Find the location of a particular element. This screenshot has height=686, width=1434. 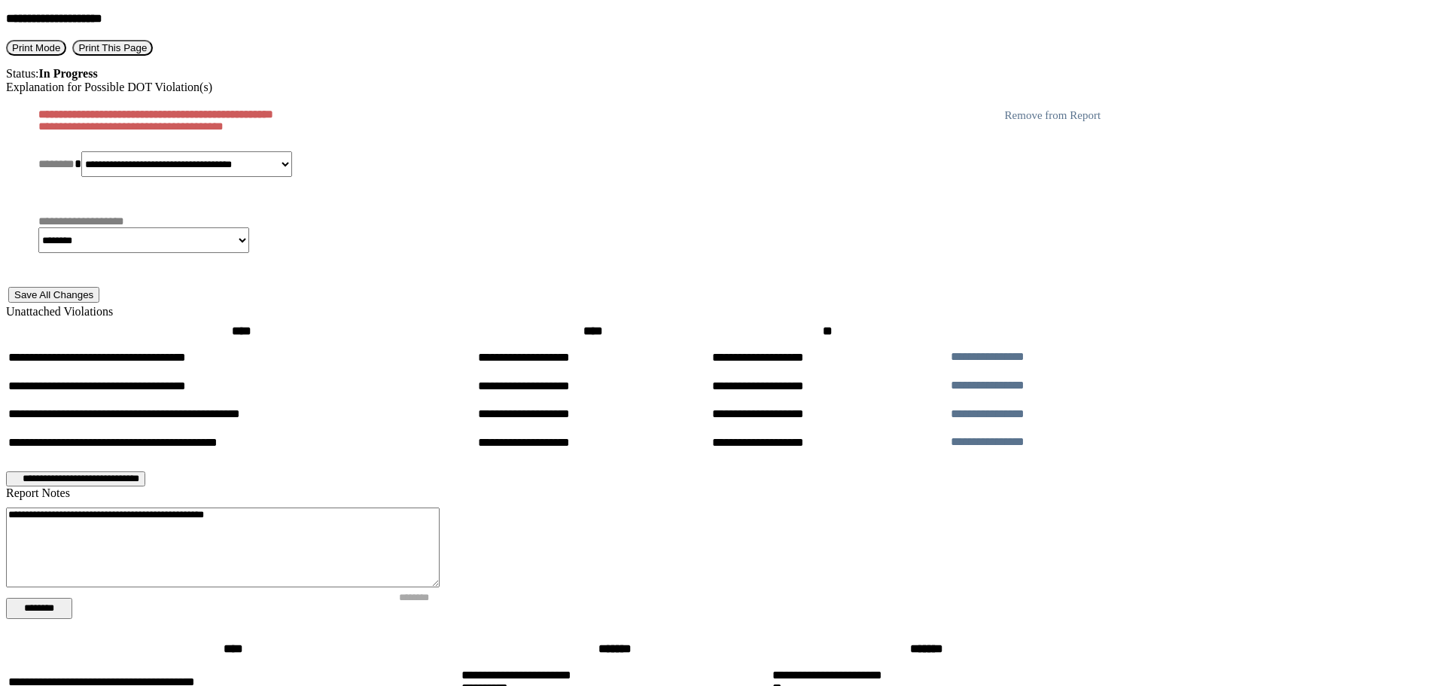

button: Print Mode is located at coordinates (36, 47).